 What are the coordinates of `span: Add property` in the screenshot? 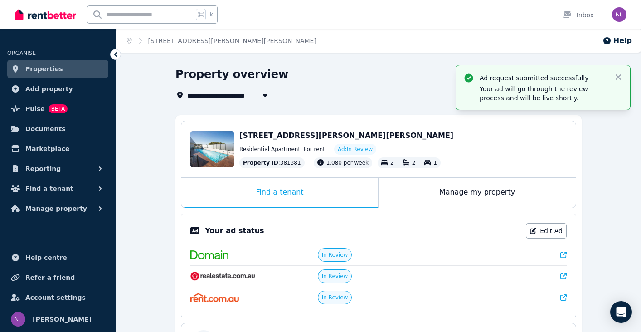 It's located at (49, 89).